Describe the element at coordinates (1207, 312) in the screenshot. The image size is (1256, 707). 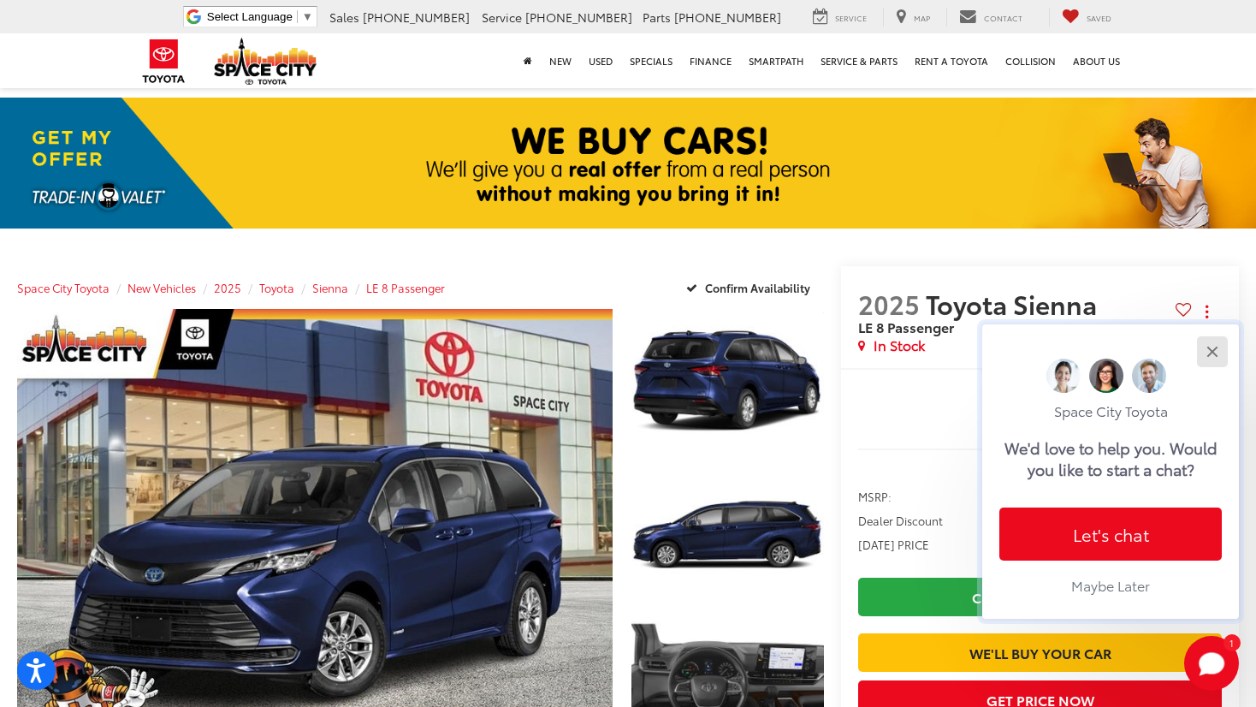
I see `span: dropdown dots` at that location.